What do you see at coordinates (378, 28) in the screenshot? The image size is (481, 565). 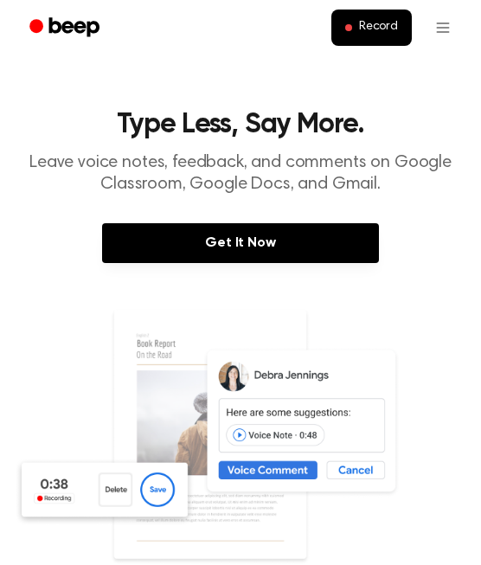 I see `span: Record` at bounding box center [378, 28].